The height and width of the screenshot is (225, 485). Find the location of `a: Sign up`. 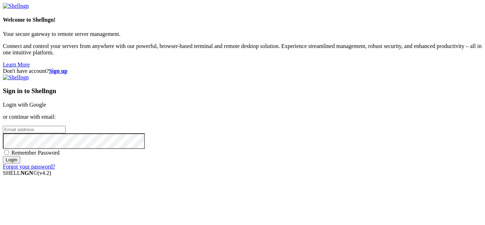

a: Sign up is located at coordinates (58, 71).